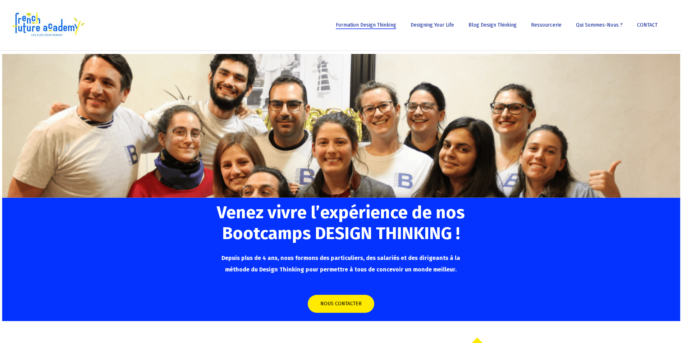  What do you see at coordinates (432, 25) in the screenshot?
I see `span: Designing Your Life` at bounding box center [432, 25].